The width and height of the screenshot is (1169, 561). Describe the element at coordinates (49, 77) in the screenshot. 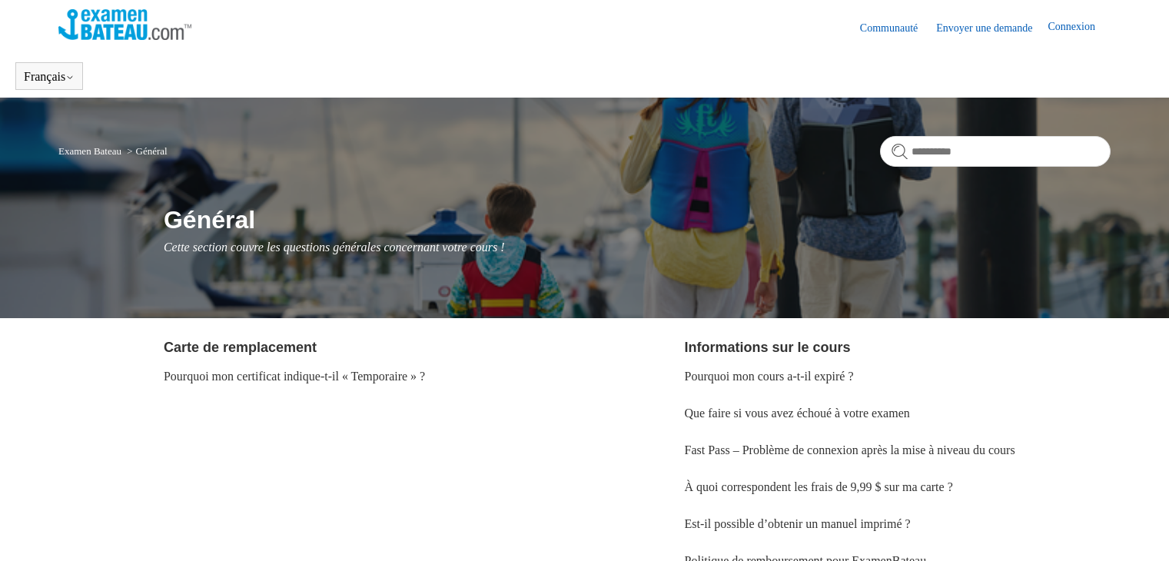

I see `button: Français` at that location.